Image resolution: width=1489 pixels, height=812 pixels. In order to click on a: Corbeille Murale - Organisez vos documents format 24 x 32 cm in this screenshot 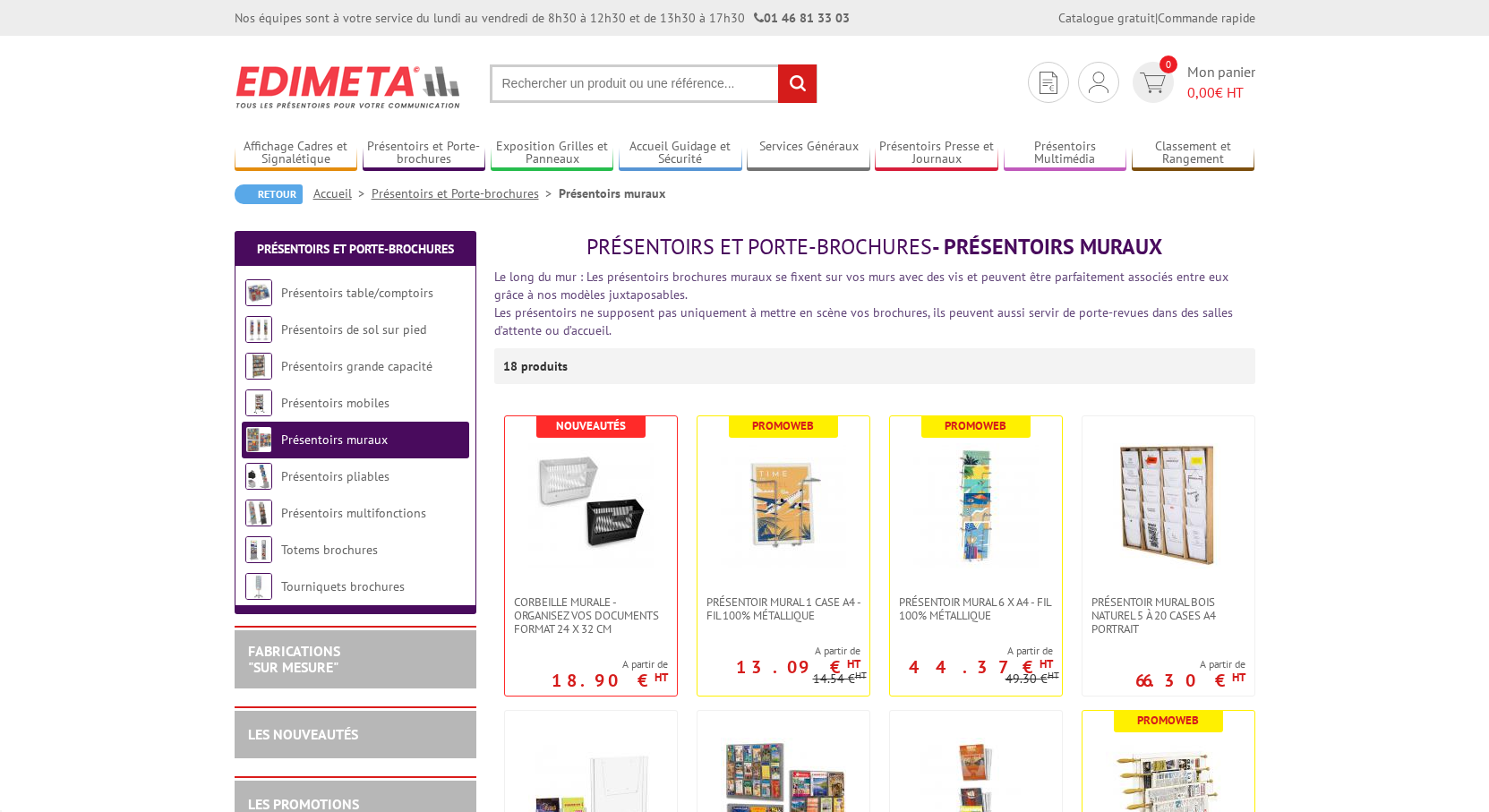, I will do `click(591, 615)`.